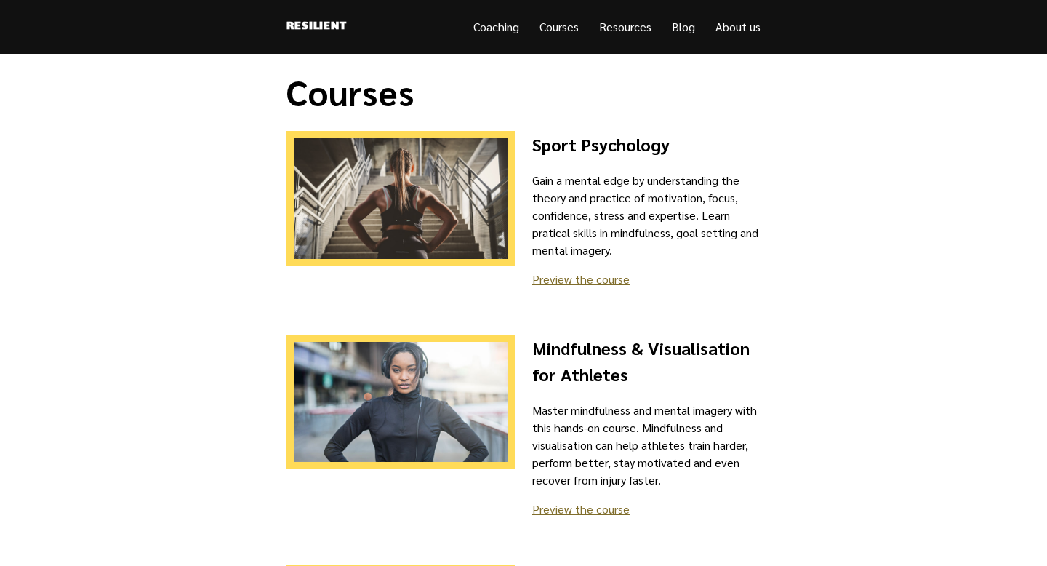 The width and height of the screenshot is (1047, 566). What do you see at coordinates (684, 26) in the screenshot?
I see `a: Blog` at bounding box center [684, 26].